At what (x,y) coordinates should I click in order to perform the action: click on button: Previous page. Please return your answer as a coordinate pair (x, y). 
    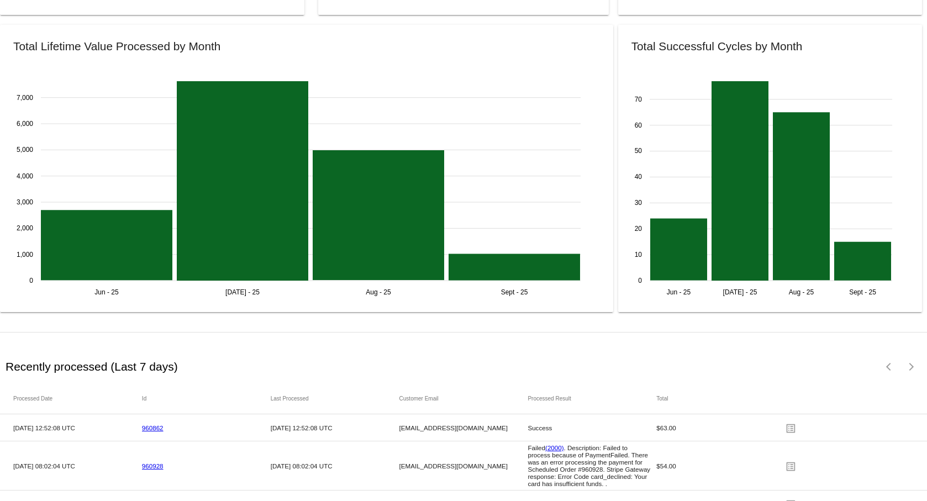
    Looking at the image, I should click on (889, 367).